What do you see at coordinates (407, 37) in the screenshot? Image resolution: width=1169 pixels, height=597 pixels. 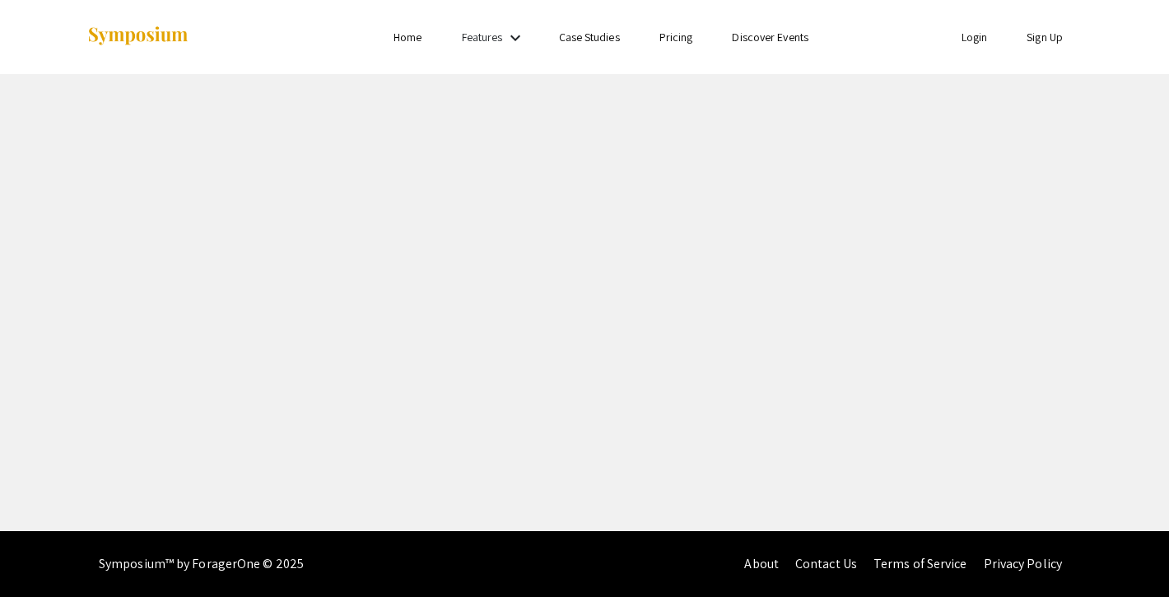 I see `a: Home` at bounding box center [407, 37].